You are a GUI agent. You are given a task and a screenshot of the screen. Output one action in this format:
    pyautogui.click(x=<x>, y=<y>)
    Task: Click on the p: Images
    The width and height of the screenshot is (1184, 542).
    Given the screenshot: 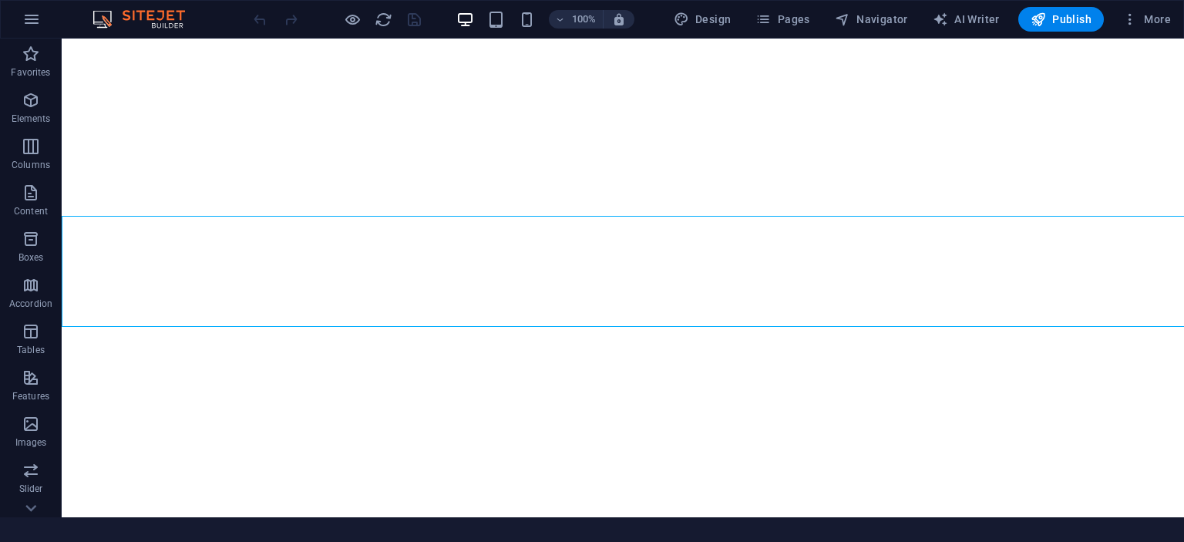 What is the action you would take?
    pyautogui.click(x=31, y=443)
    